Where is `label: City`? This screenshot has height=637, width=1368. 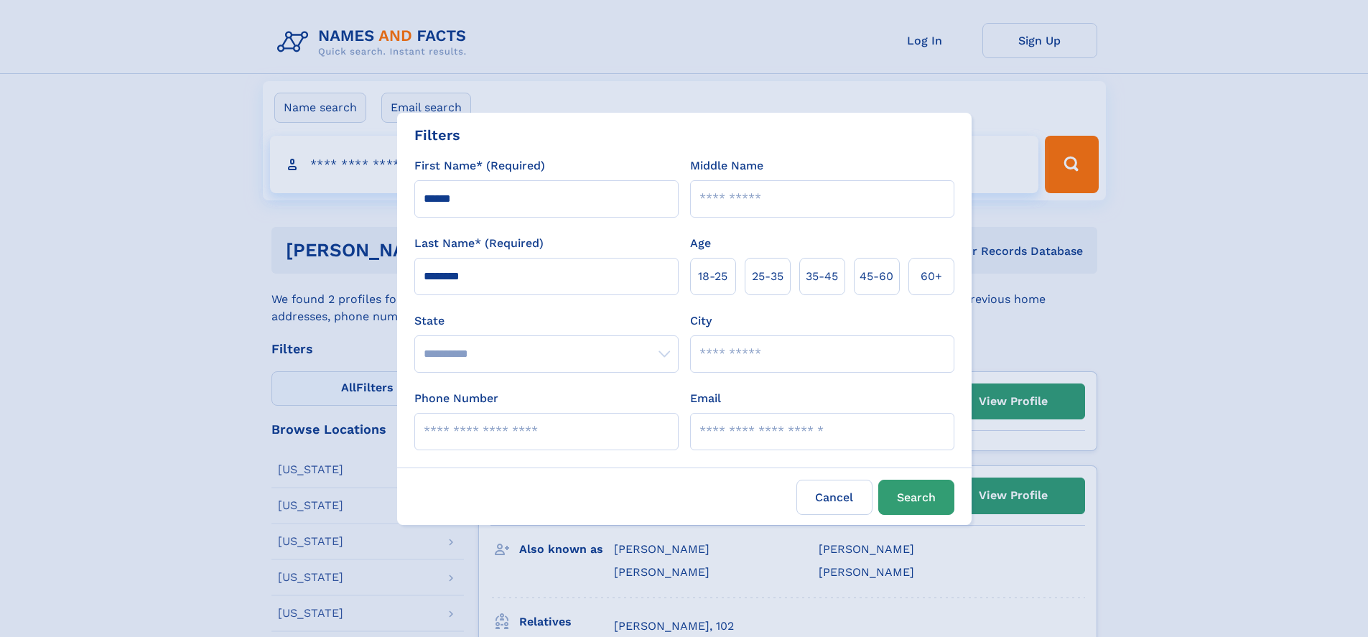
label: City is located at coordinates (701, 321).